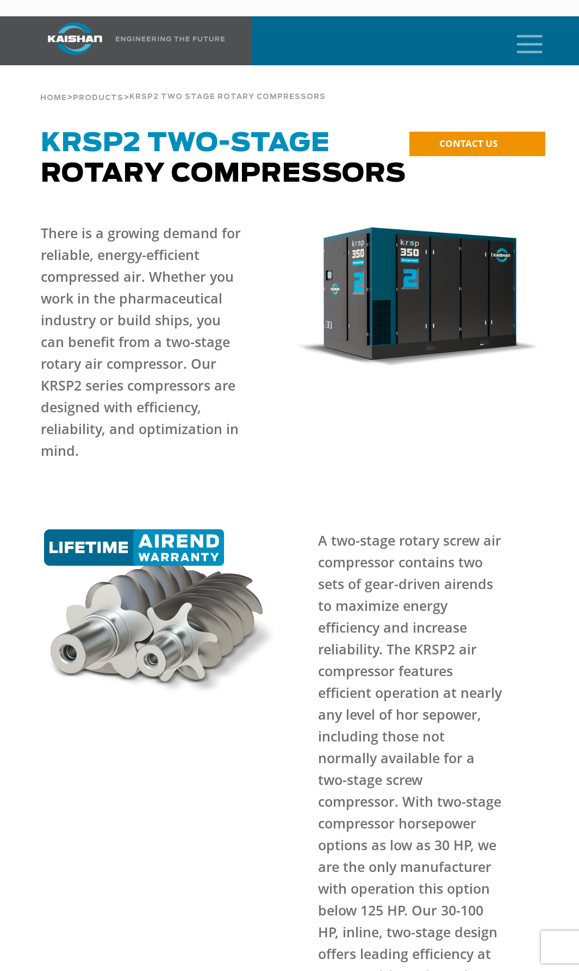 This screenshot has height=971, width=579. I want to click on span: KRSP2 Two-Stage, so click(186, 144).